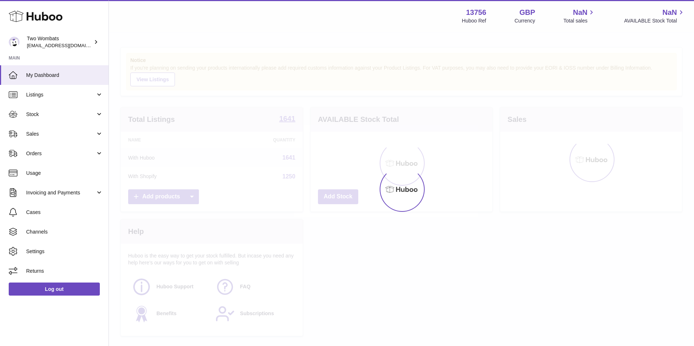 The width and height of the screenshot is (694, 346). What do you see at coordinates (61, 134) in the screenshot?
I see `span: Sales` at bounding box center [61, 134].